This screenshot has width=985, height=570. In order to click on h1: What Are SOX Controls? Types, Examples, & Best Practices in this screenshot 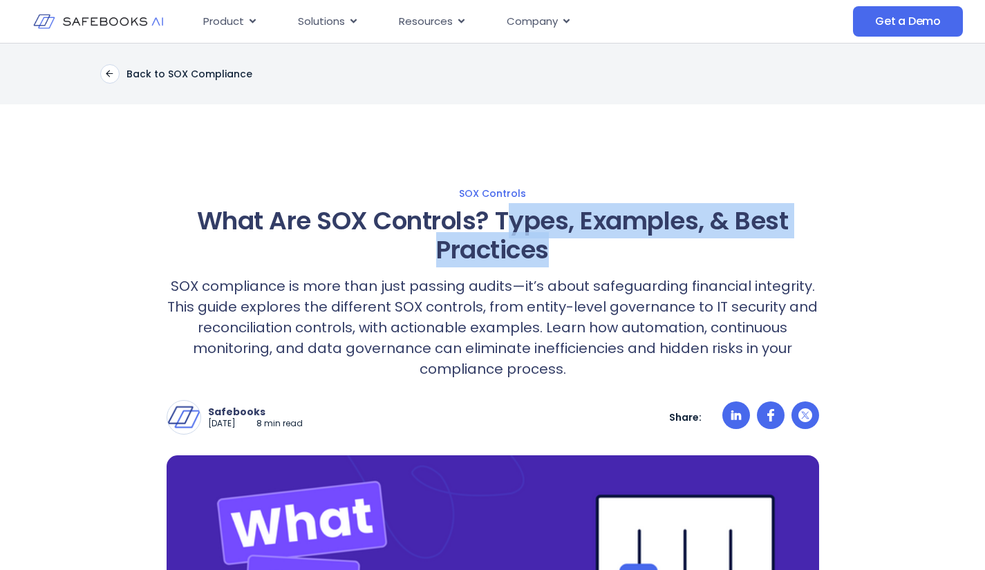, I will do `click(493, 236)`.